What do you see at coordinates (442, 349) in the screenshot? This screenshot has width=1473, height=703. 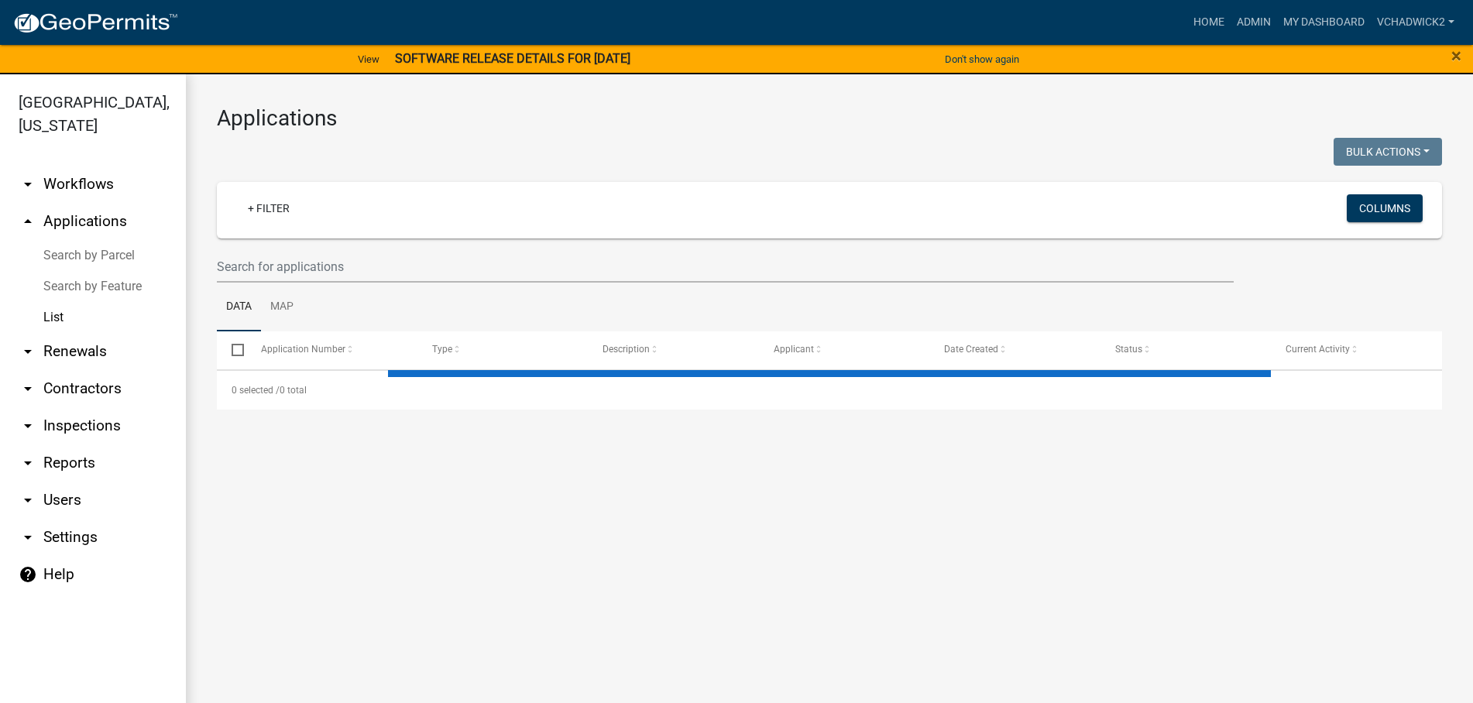 I see `span: Type` at bounding box center [442, 349].